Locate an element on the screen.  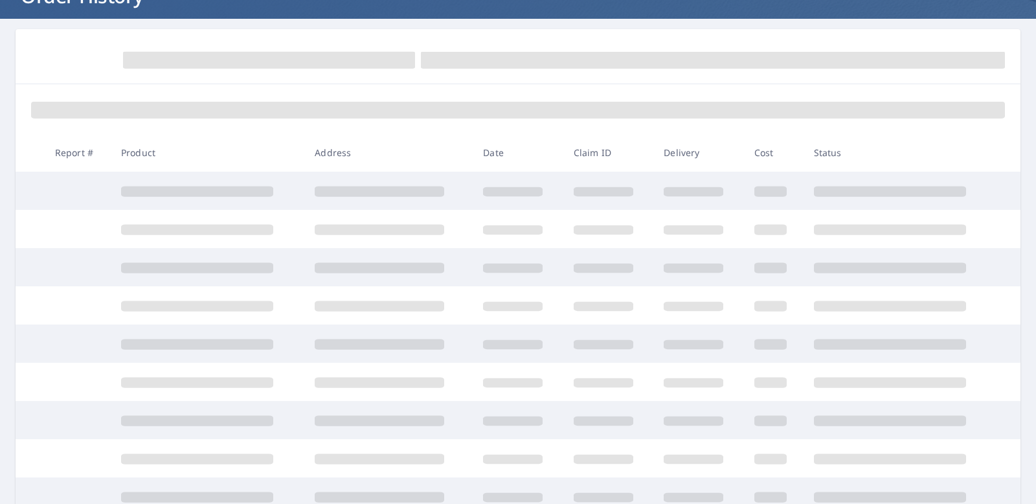
th: Date is located at coordinates (517, 152).